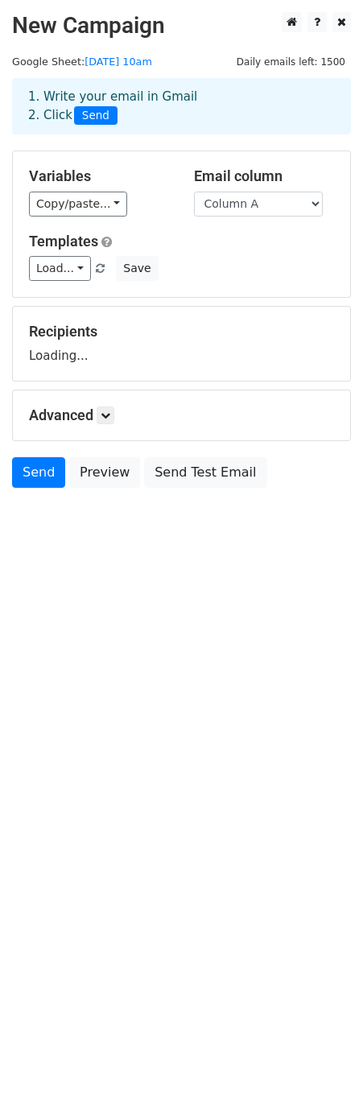 The image size is (363, 1106). What do you see at coordinates (78, 204) in the screenshot?
I see `a: Copy/paste...` at bounding box center [78, 204].